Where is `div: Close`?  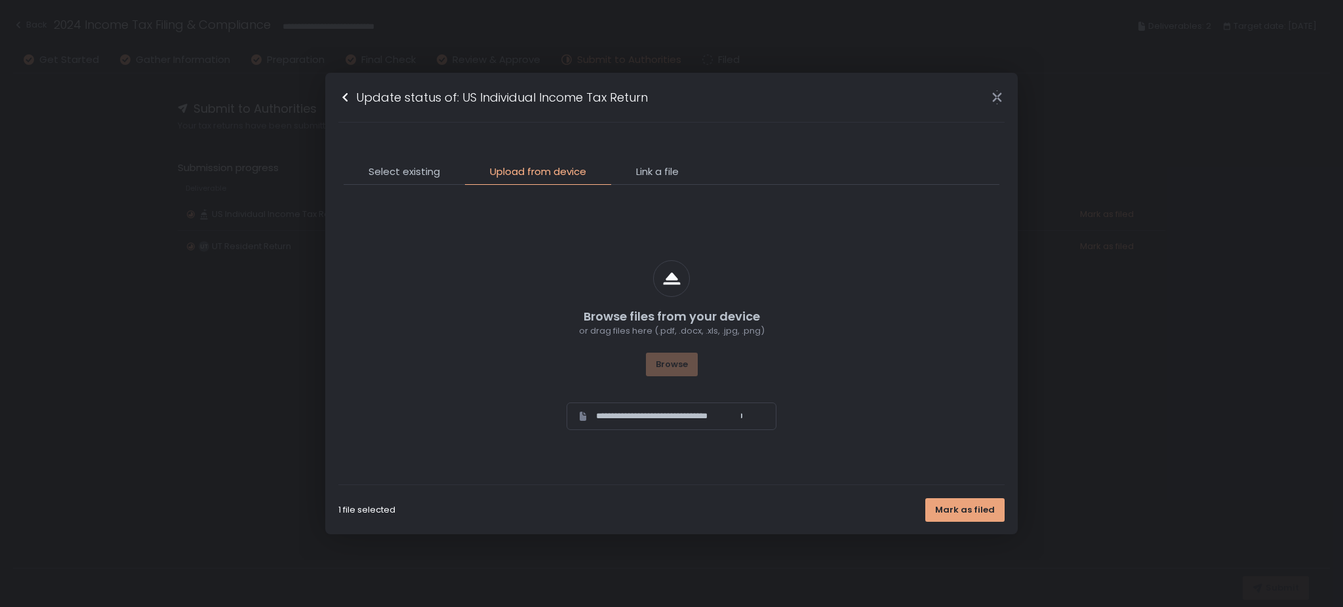
div: Close is located at coordinates (996, 97).